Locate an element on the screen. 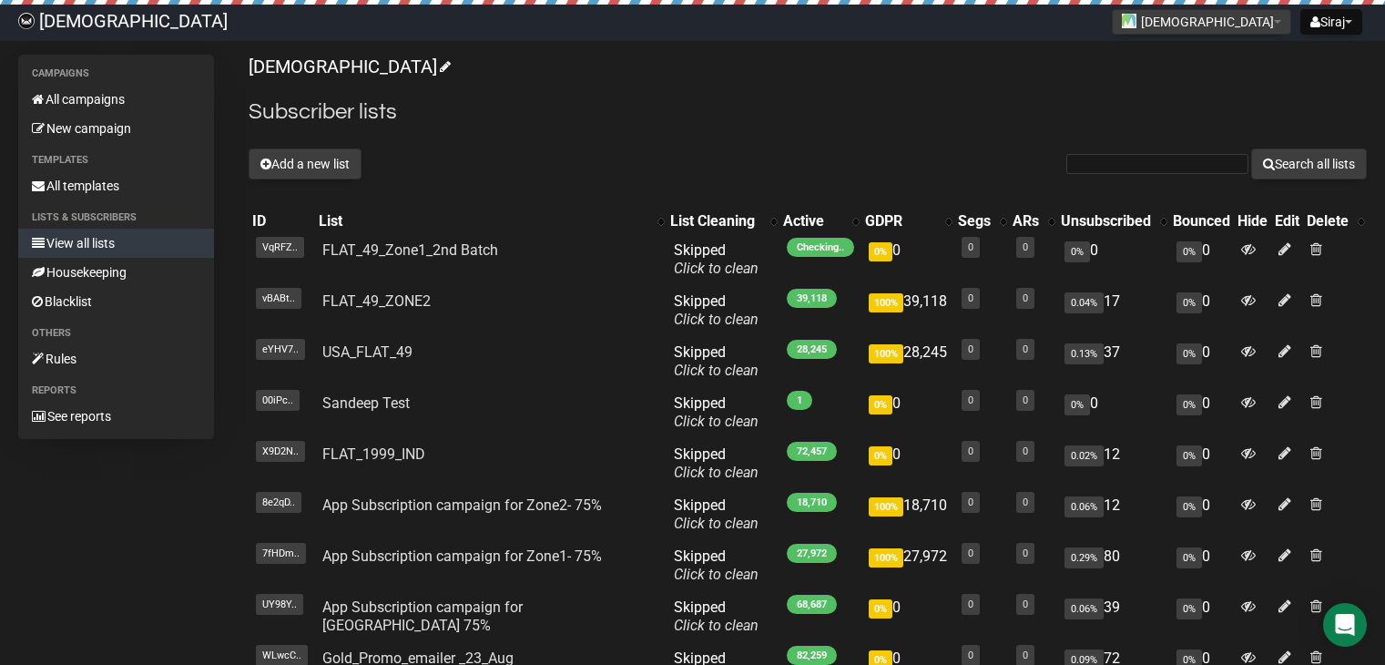  td: 27,972 is located at coordinates (908, 565).